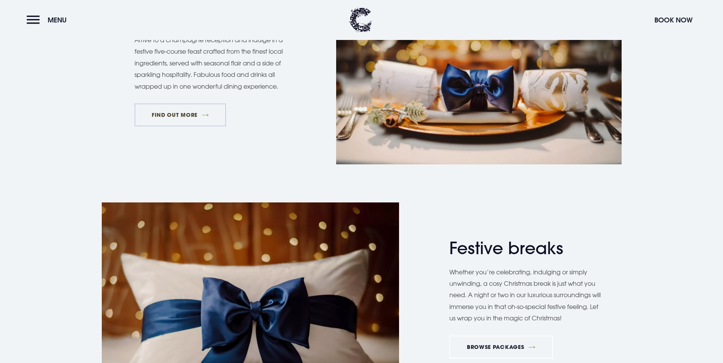  I want to click on button: Menu, so click(48, 20).